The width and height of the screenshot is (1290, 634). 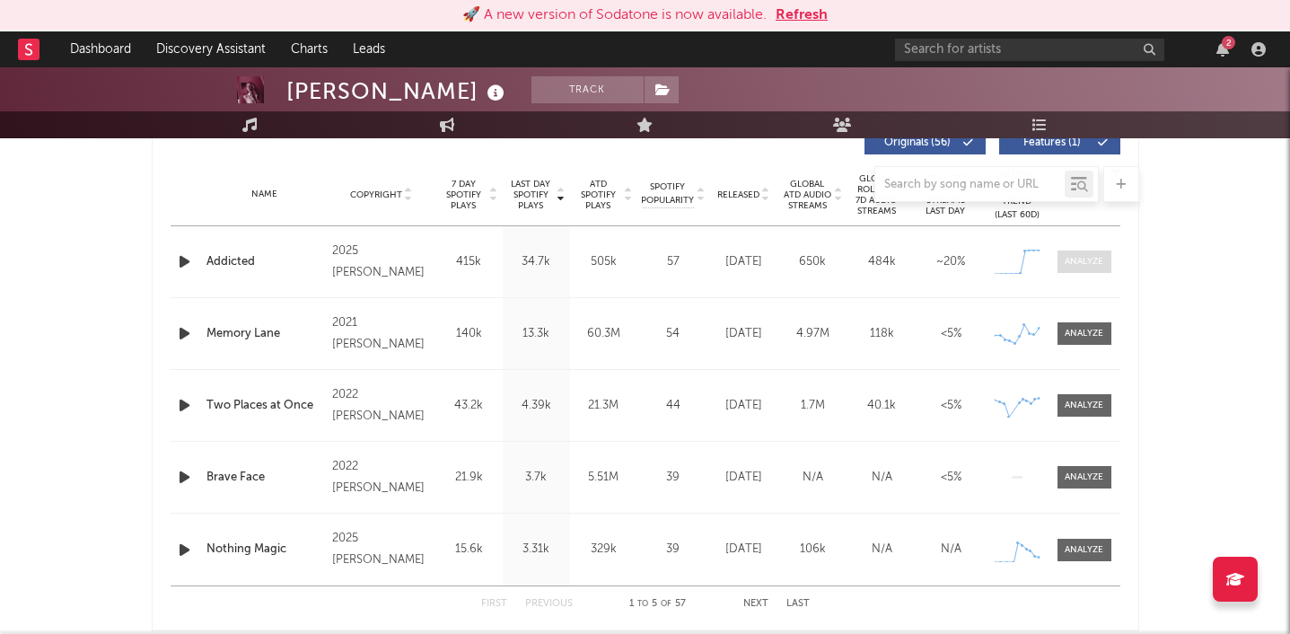 I want to click on a: Charts, so click(x=309, y=49).